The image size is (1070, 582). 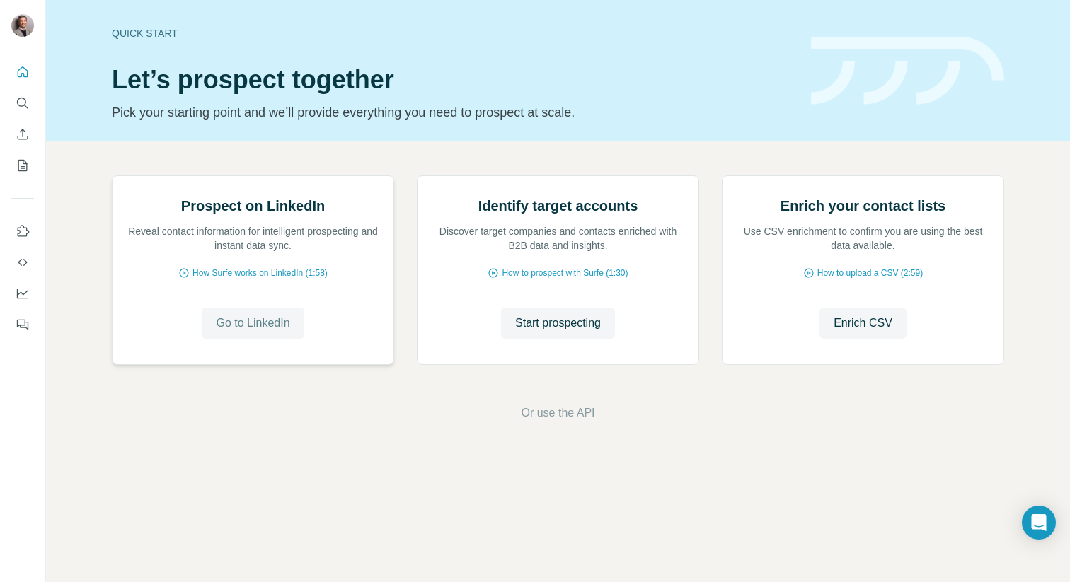 I want to click on span: Or use the API, so click(x=558, y=413).